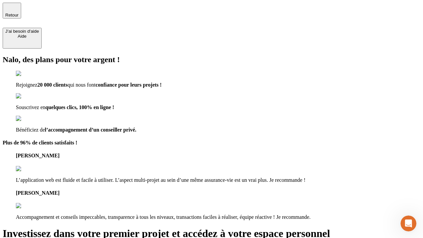 This screenshot has width=423, height=238. Describe the element at coordinates (30, 107) in the screenshot. I see `span: Souscrivez en` at that location.